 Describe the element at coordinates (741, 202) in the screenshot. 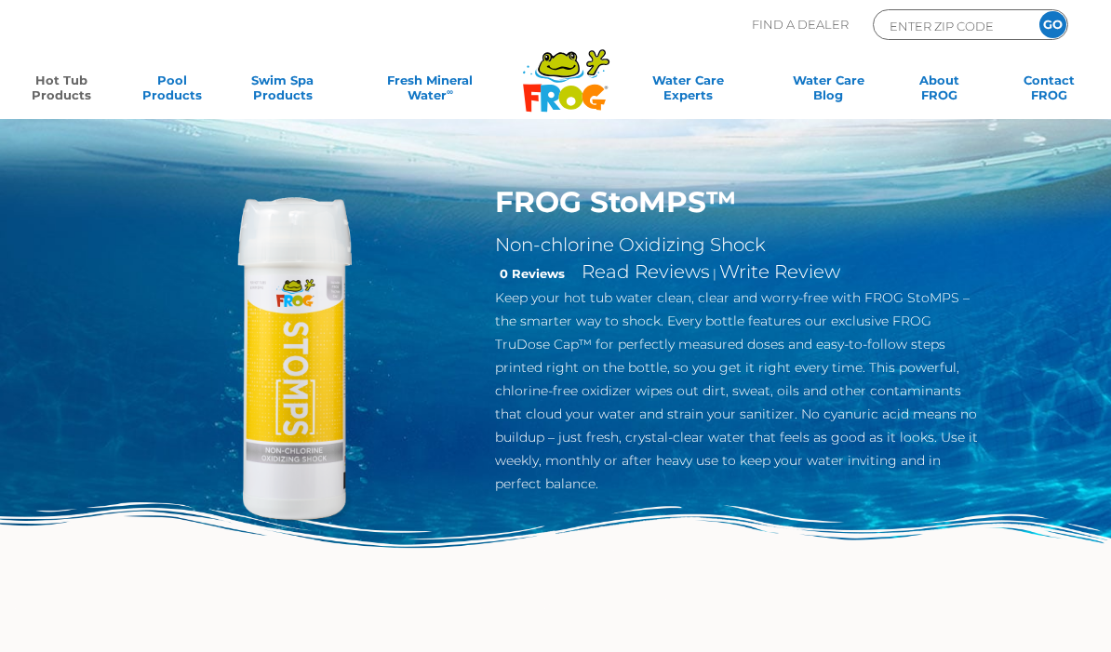

I see `h1: FROG StoMPS™` at that location.